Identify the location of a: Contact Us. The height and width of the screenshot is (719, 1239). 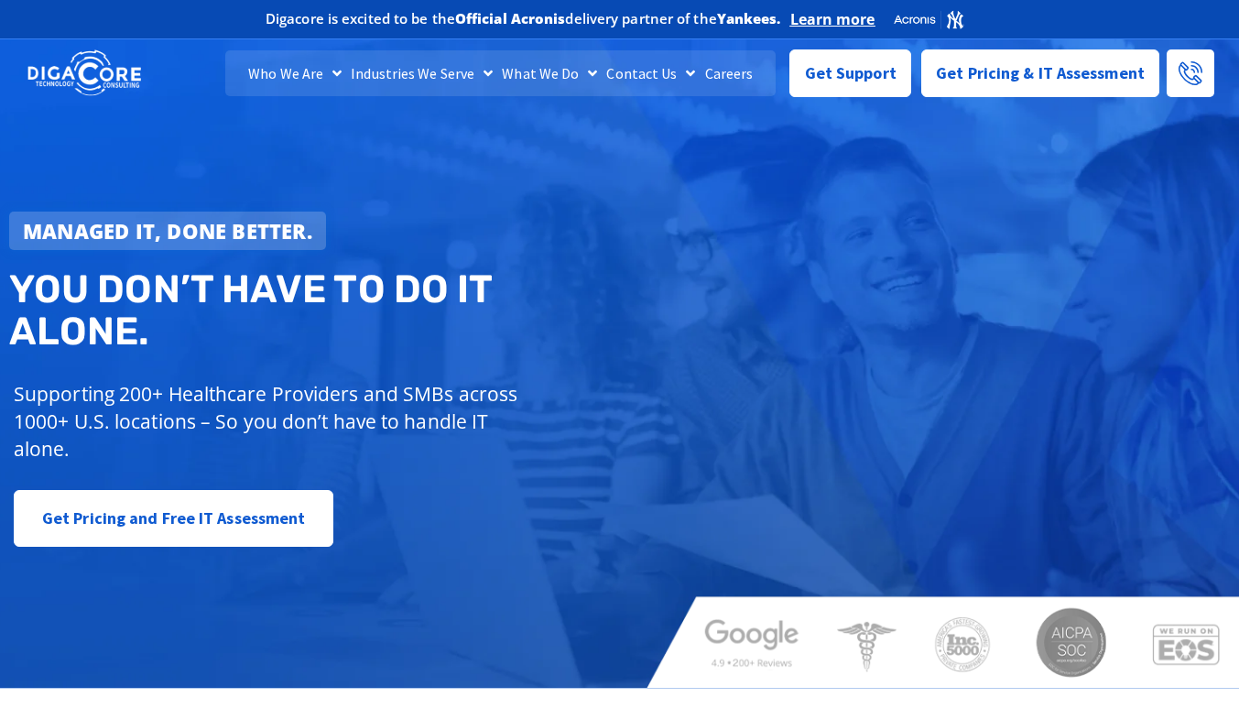
(650, 73).